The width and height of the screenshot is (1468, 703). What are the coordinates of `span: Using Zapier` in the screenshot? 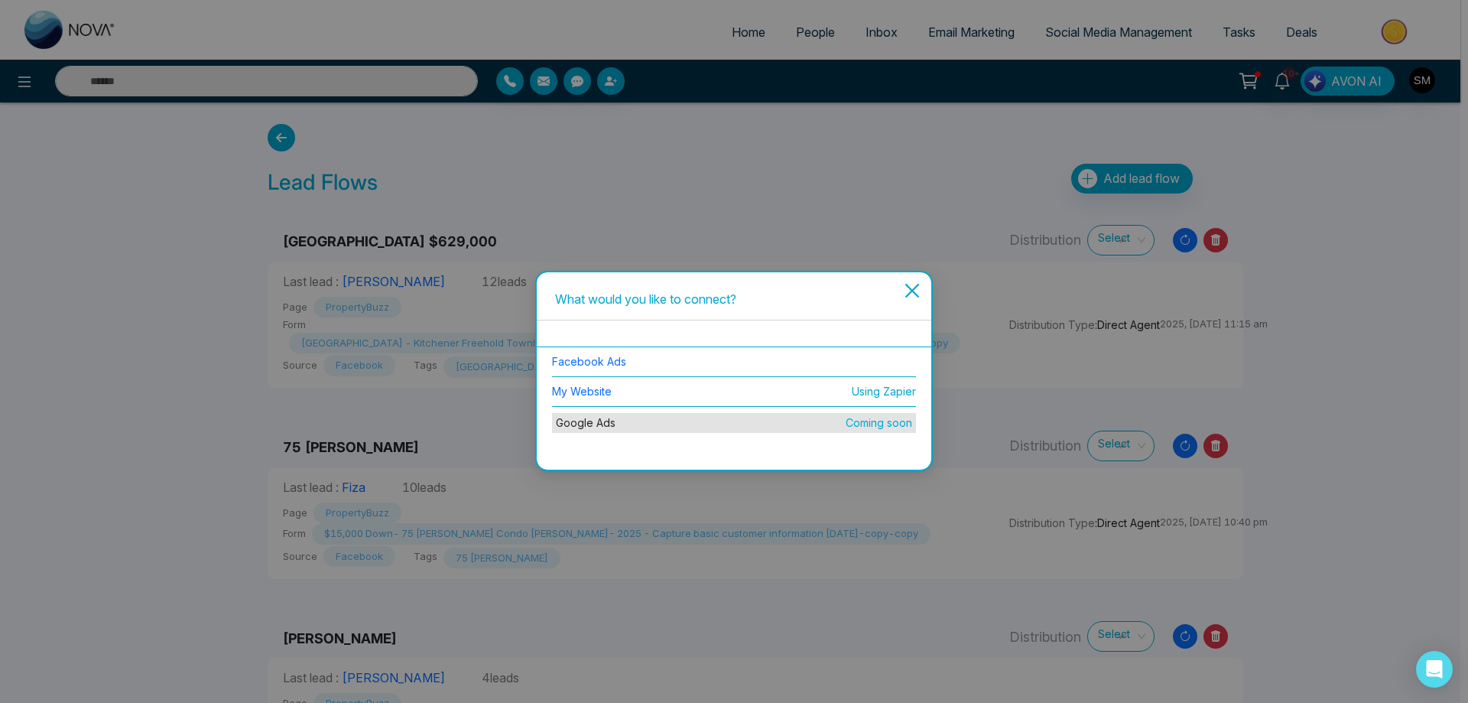 It's located at (884, 392).